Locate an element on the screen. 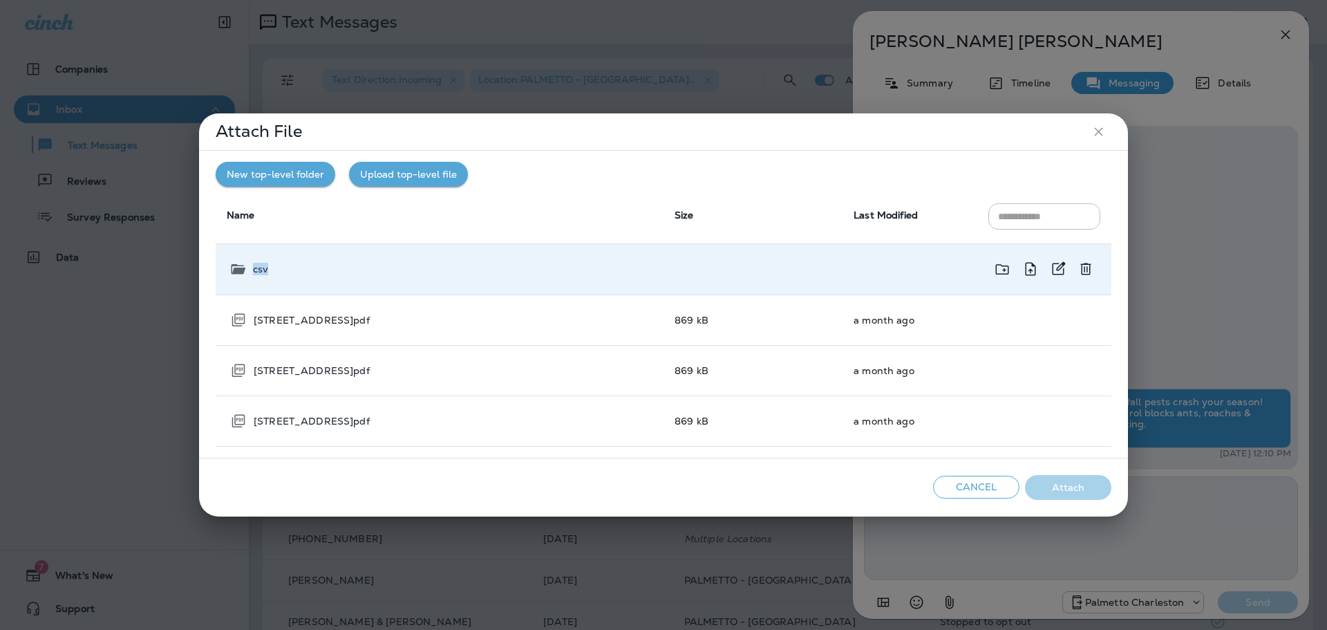 The height and width of the screenshot is (630, 1327). p: csv is located at coordinates (261, 269).